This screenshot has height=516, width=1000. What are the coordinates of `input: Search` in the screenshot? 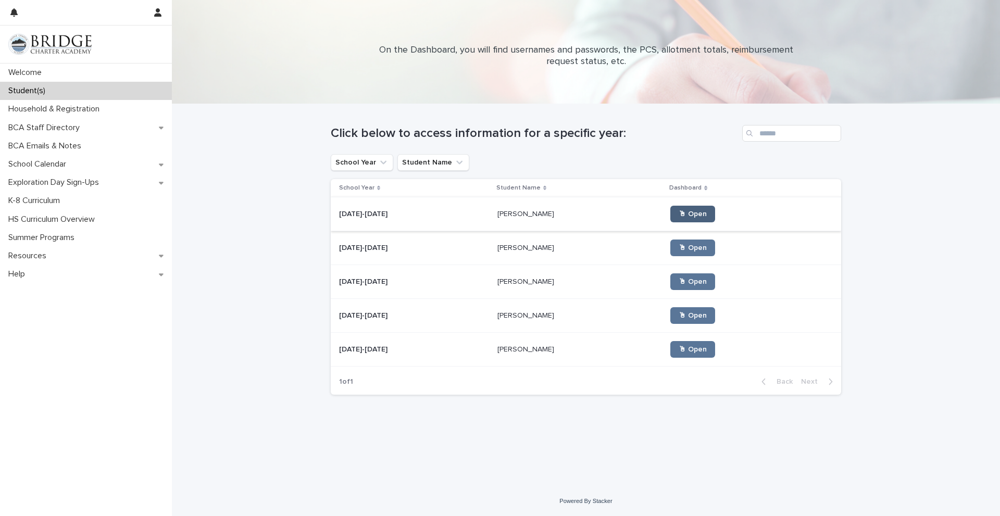 It's located at (792, 133).